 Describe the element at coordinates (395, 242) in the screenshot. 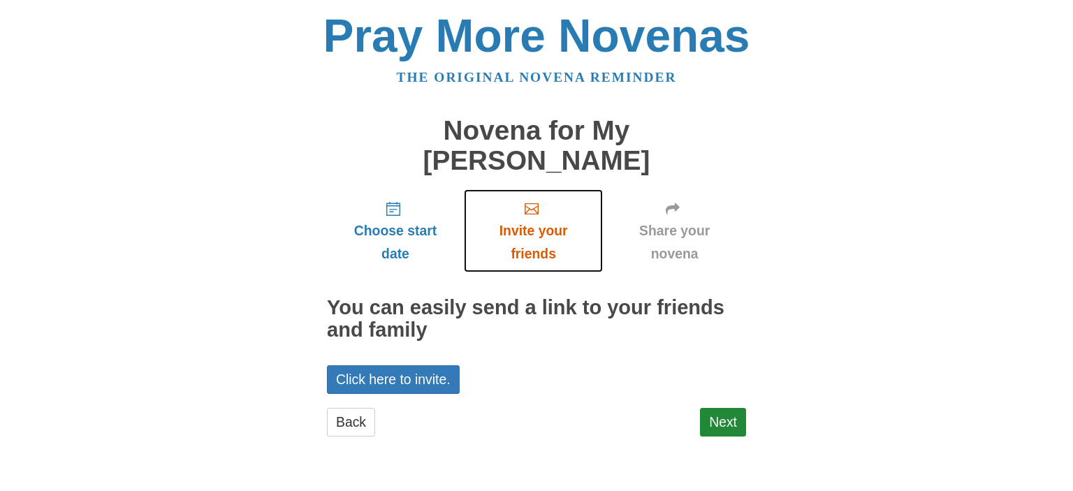

I see `span: Choose start date` at that location.